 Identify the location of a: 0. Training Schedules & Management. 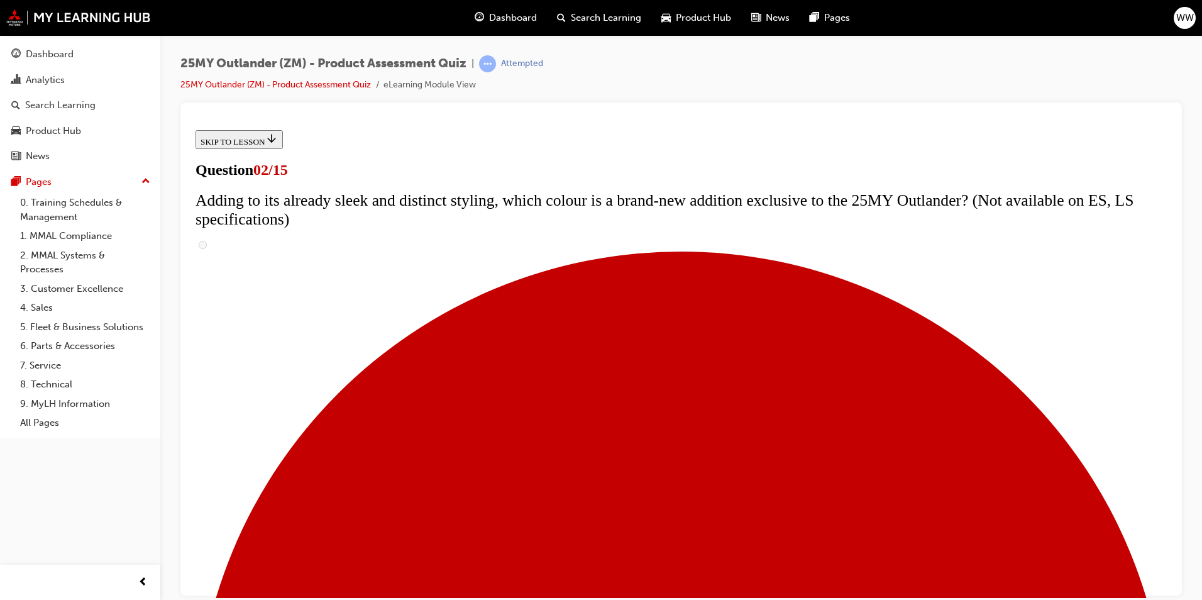
(85, 209).